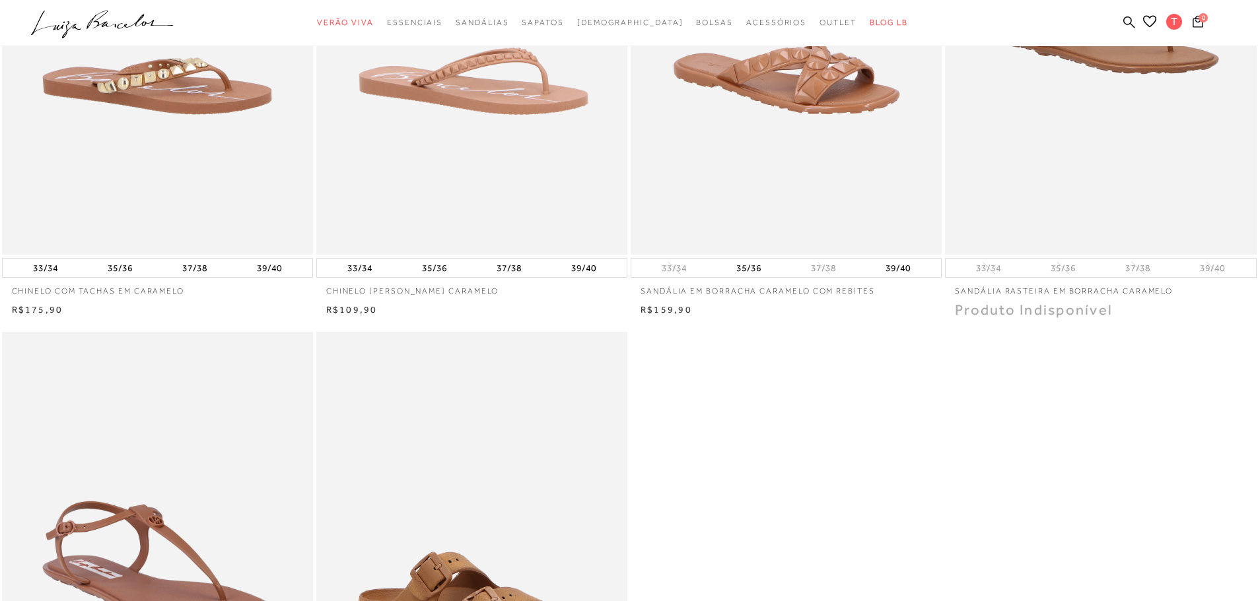  I want to click on span: Essenciais, so click(415, 22).